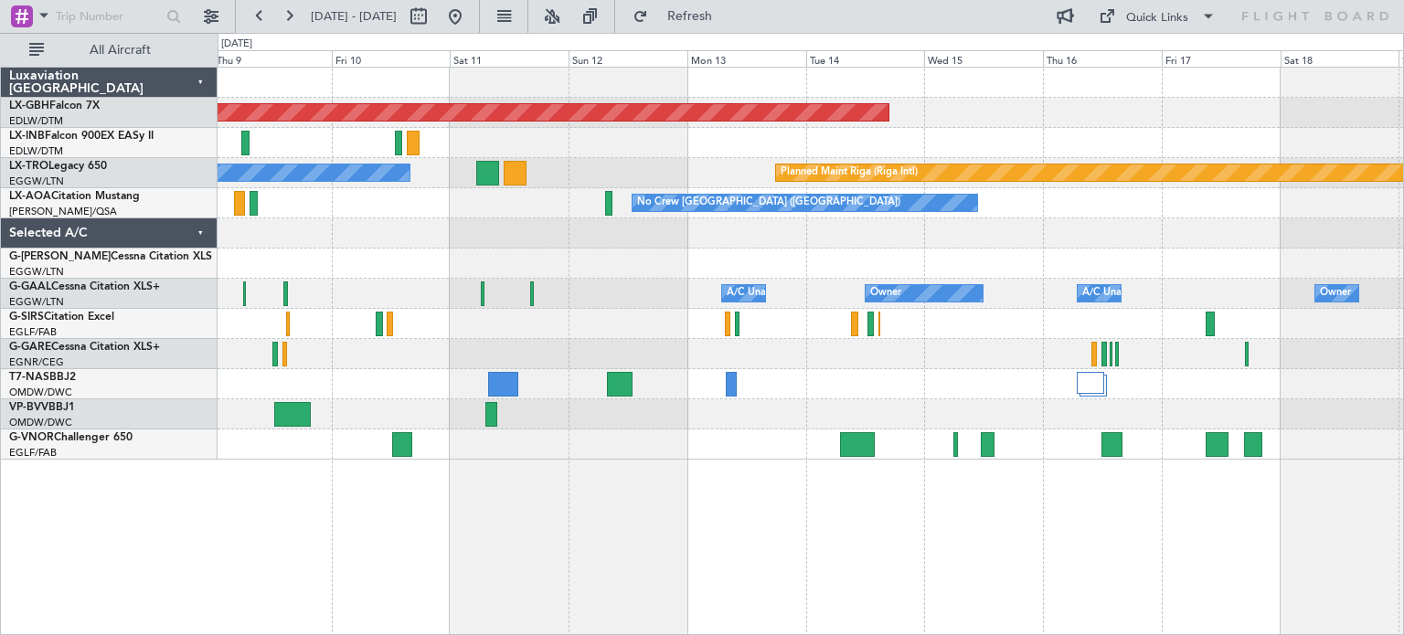  Describe the element at coordinates (27, 136) in the screenshot. I see `span: LX-INB` at that location.